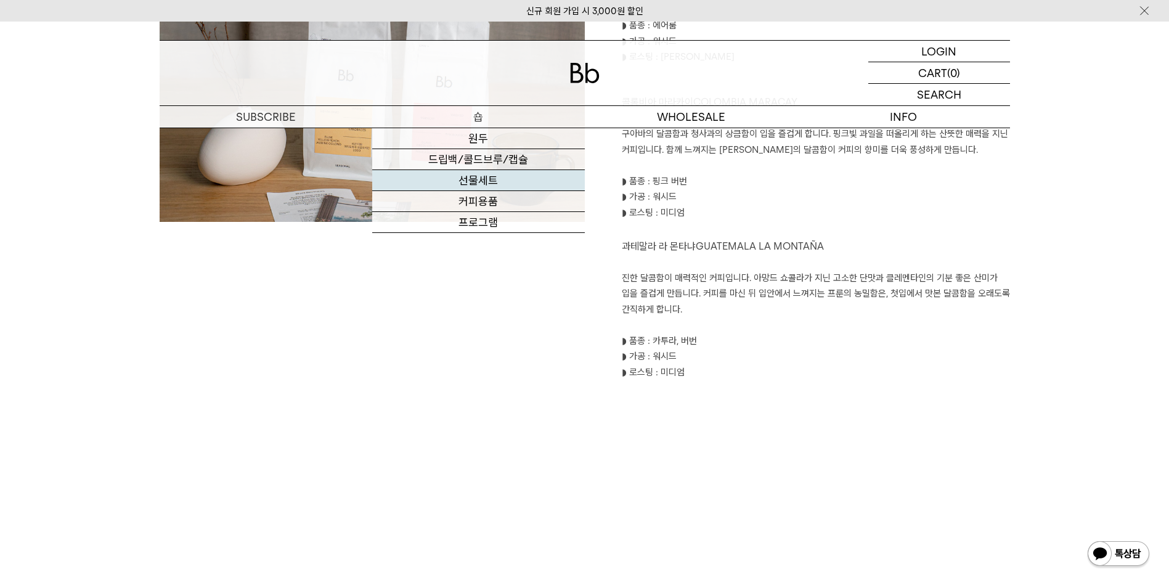 Image resolution: width=1169 pixels, height=588 pixels. What do you see at coordinates (760, 246) in the screenshot?
I see `span: GUATEMALA LA MONTAÑA` at bounding box center [760, 246].